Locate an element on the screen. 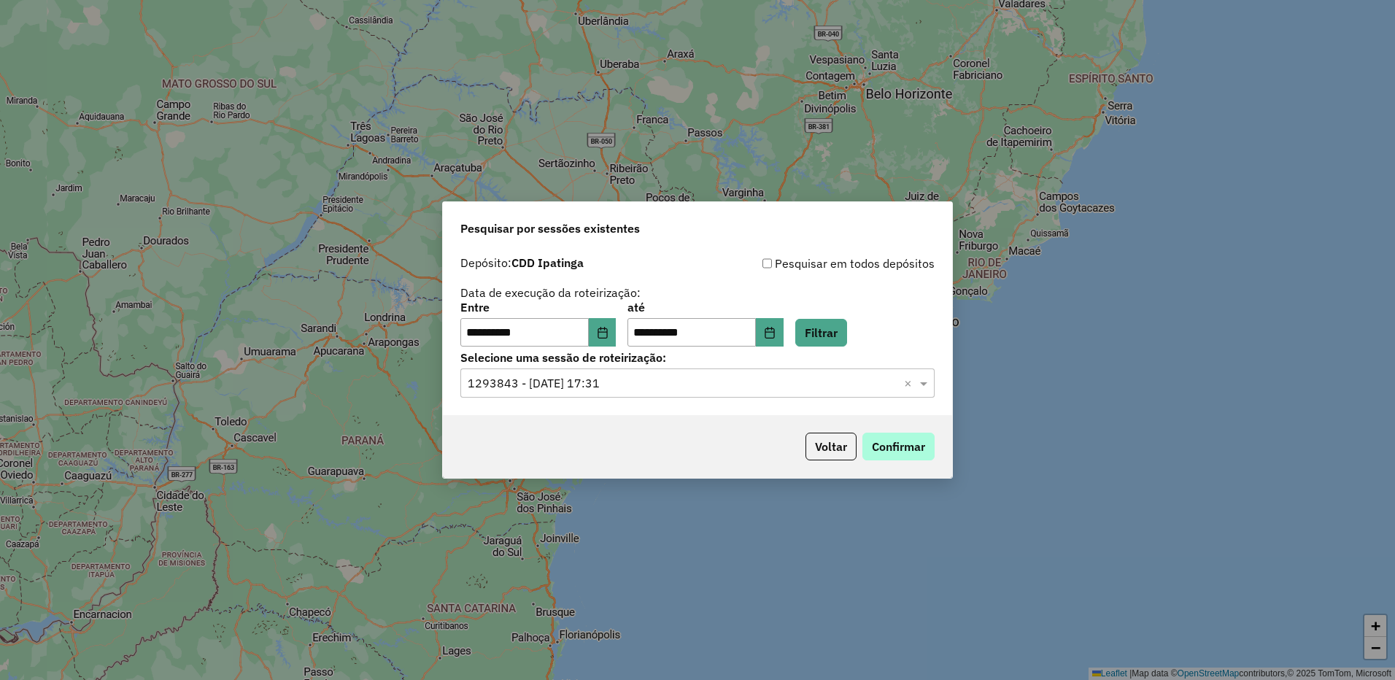 This screenshot has height=680, width=1395. span: Pesquisar por sessões existentes is located at coordinates (550, 228).